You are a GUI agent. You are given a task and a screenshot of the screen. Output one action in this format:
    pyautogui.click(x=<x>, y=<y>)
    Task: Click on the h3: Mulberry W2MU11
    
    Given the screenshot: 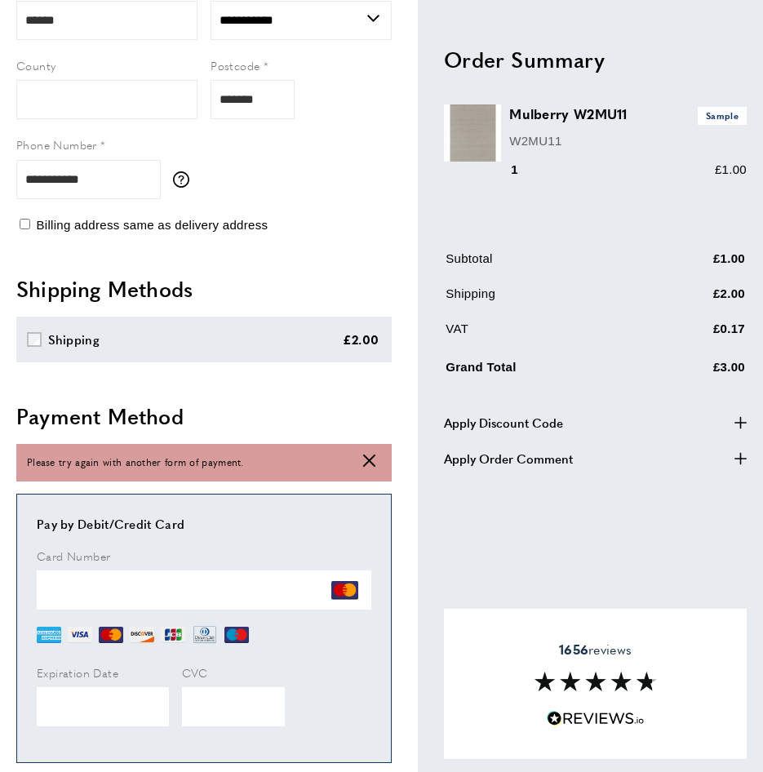 What is the action you would take?
    pyautogui.click(x=627, y=114)
    